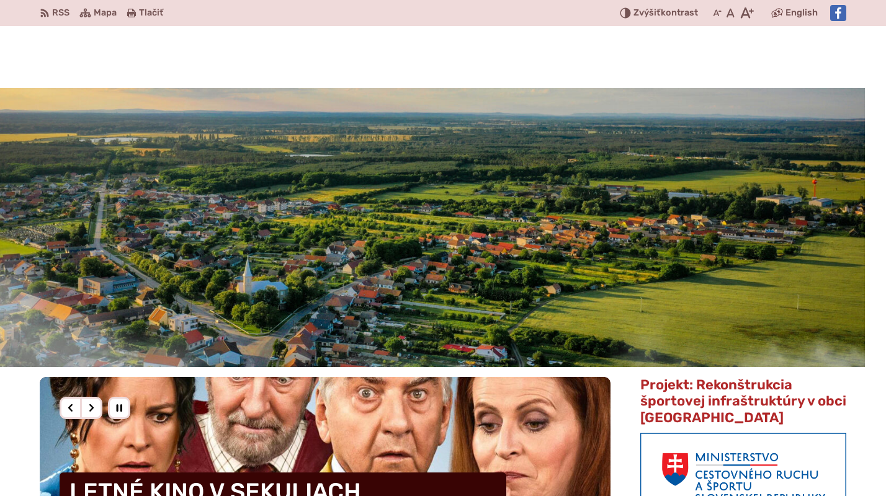 The image size is (886, 496). I want to click on span: kontrast, so click(665, 13).